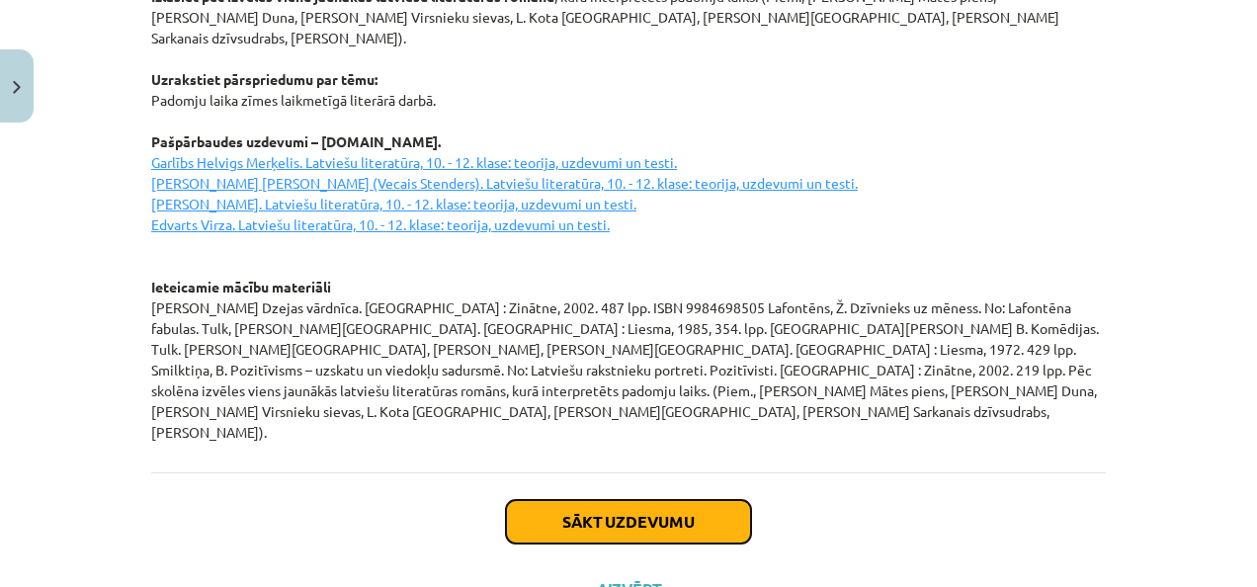 The image size is (1257, 587). Describe the element at coordinates (504, 193) in the screenshot. I see `u: Garlībs Helvigs Merķelis. Latviešu literatūra, 10. - 12. klase: teorija, uzdevumi un testi. [PERS...` at that location.